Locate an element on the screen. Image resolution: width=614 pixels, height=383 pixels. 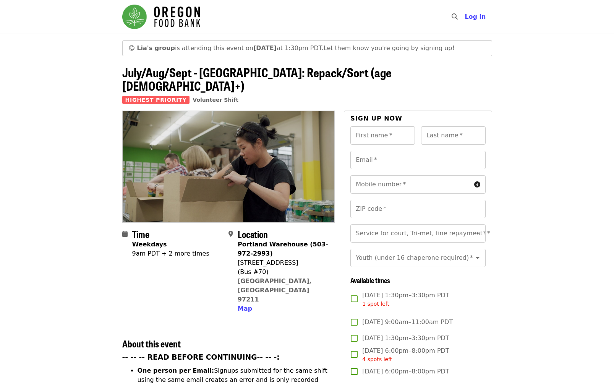
i: calendar icon is located at coordinates (125, 234).